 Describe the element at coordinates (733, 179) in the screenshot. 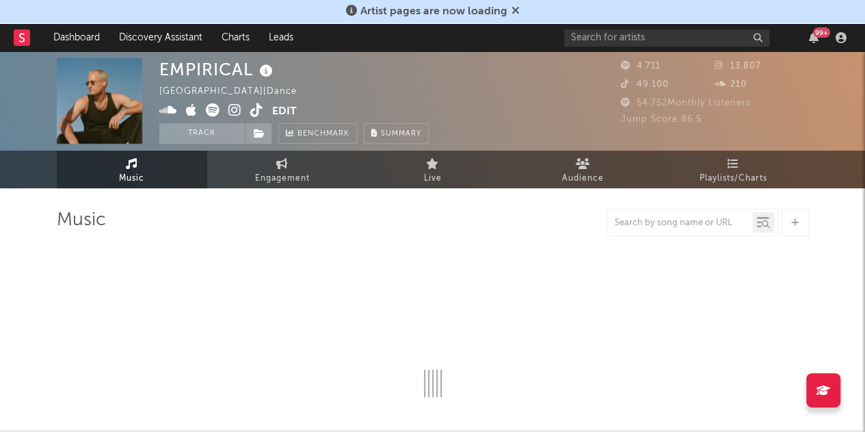

I see `span: Playlists/Charts` at that location.